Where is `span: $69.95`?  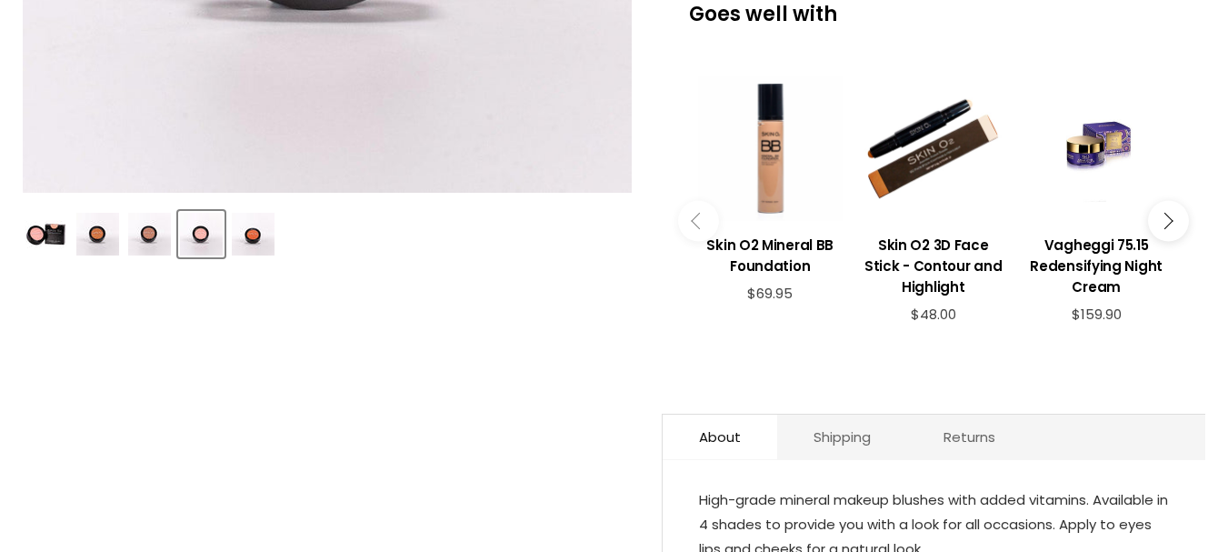
span: $69.95 is located at coordinates (770, 293).